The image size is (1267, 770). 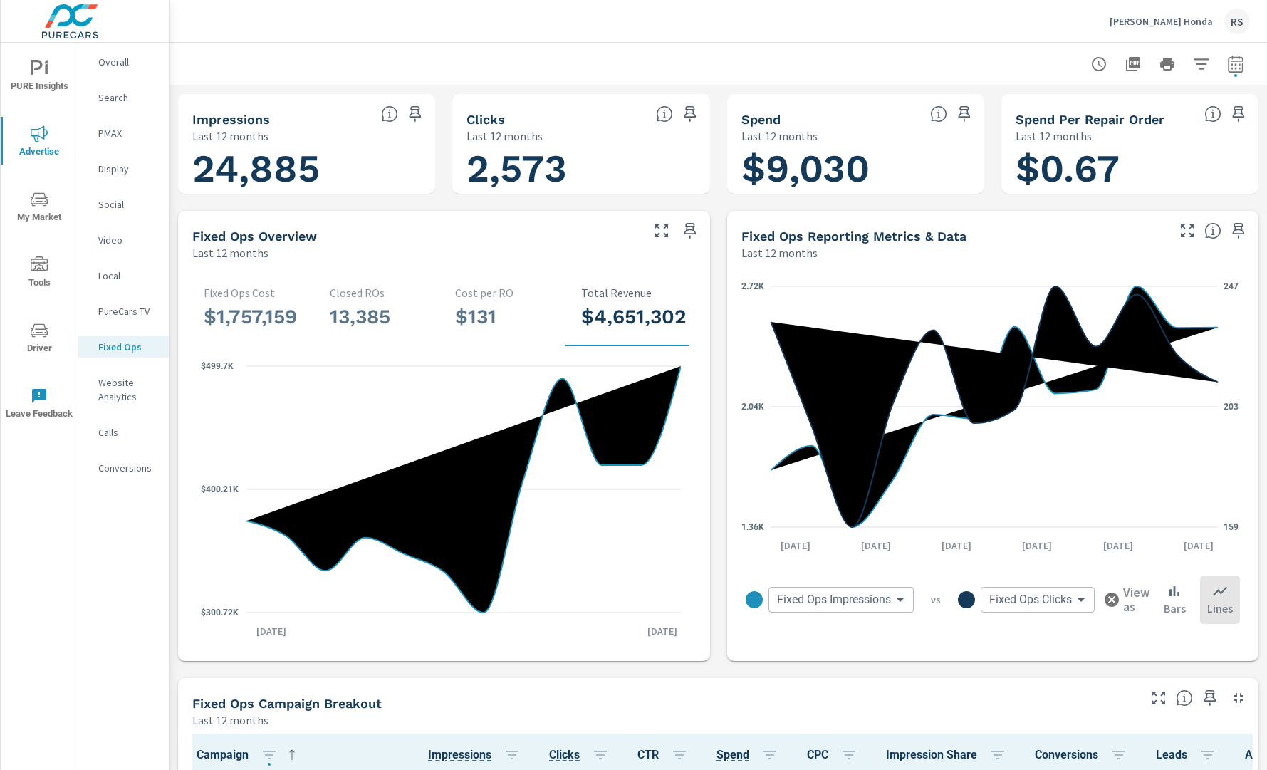 I want to click on h3: 13,385, so click(x=381, y=317).